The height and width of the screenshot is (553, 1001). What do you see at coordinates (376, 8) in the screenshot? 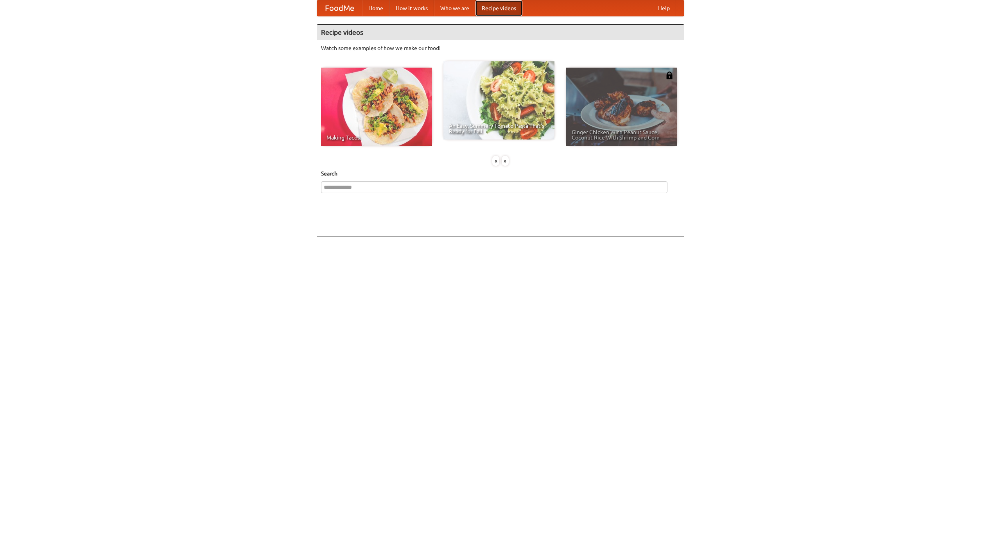
I see `a: Home` at bounding box center [376, 8].